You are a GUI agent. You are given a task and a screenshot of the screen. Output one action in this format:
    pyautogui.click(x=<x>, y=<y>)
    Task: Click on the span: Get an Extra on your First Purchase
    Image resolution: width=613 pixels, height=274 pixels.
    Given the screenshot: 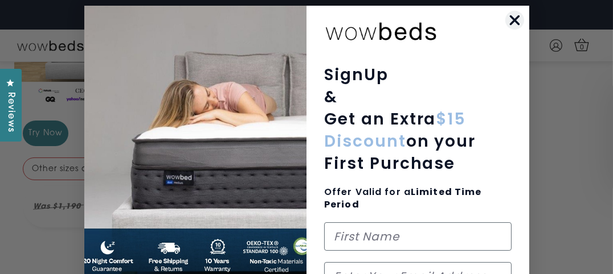 What is the action you would take?
    pyautogui.click(x=400, y=141)
    